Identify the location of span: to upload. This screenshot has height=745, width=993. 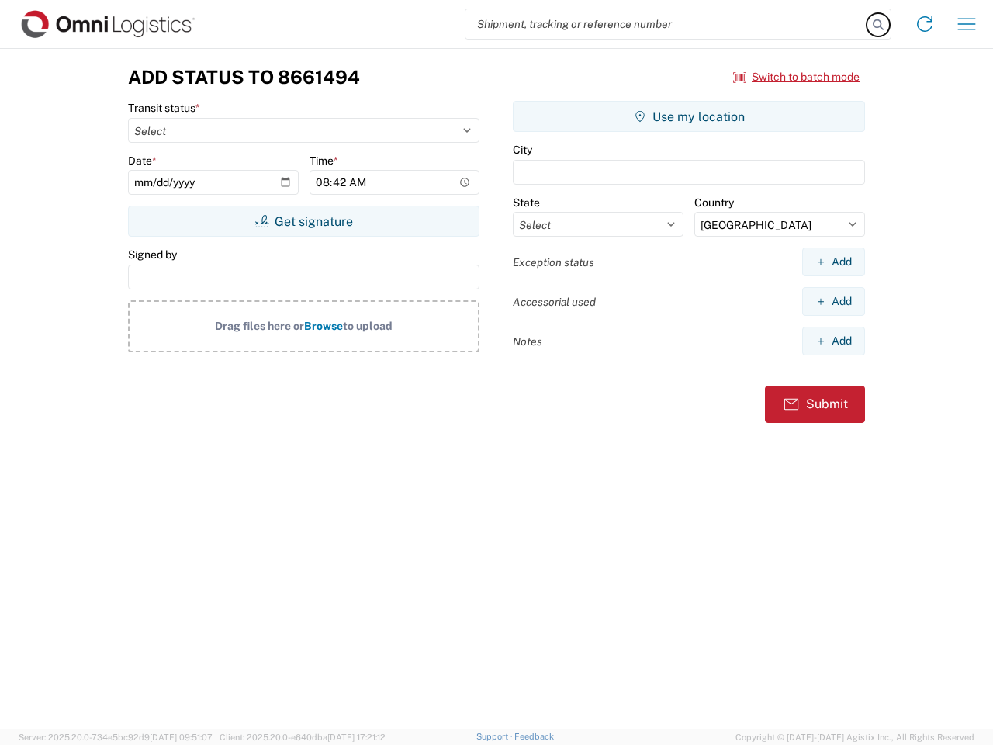
(368, 326).